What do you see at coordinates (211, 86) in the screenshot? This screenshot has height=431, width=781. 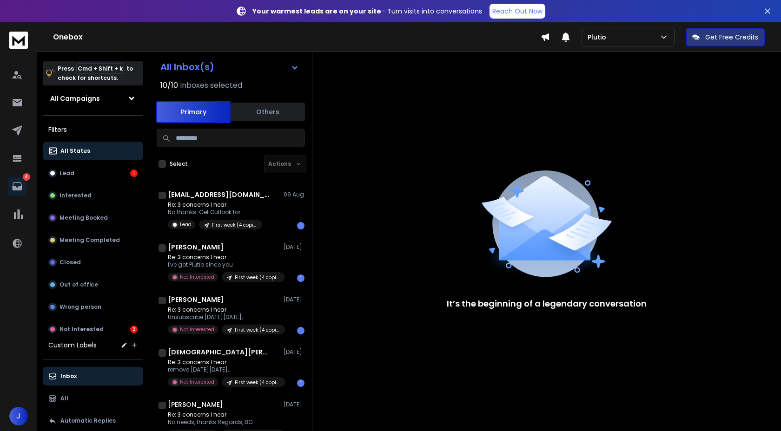 I see `h3: Inboxes selected` at bounding box center [211, 86].